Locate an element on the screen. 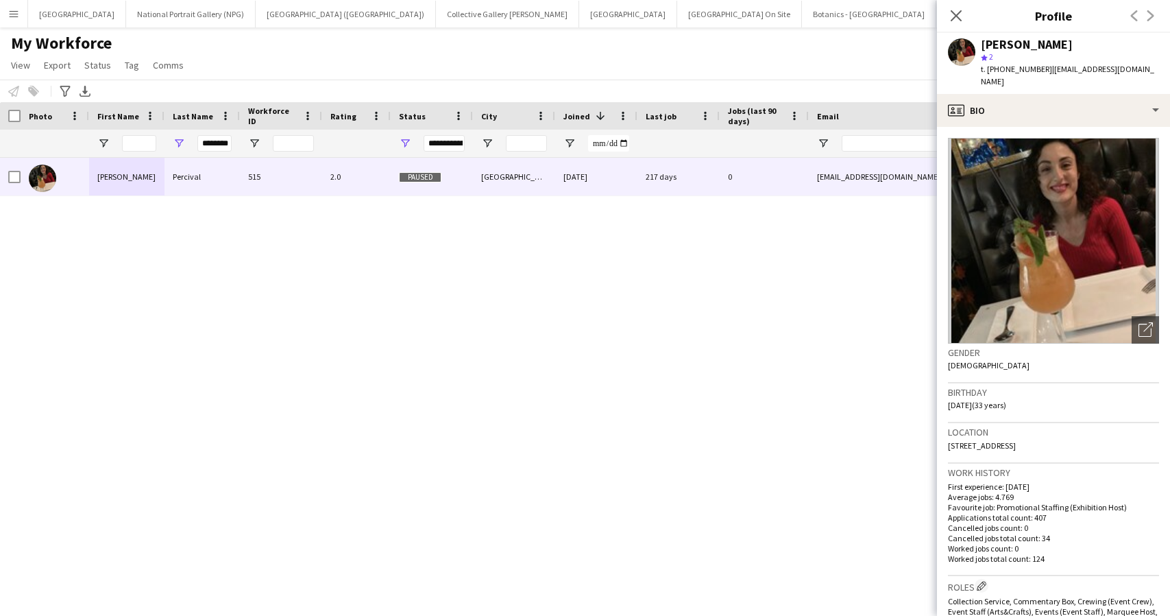 This screenshot has width=1170, height=616. span: Joined is located at coordinates (577, 116).